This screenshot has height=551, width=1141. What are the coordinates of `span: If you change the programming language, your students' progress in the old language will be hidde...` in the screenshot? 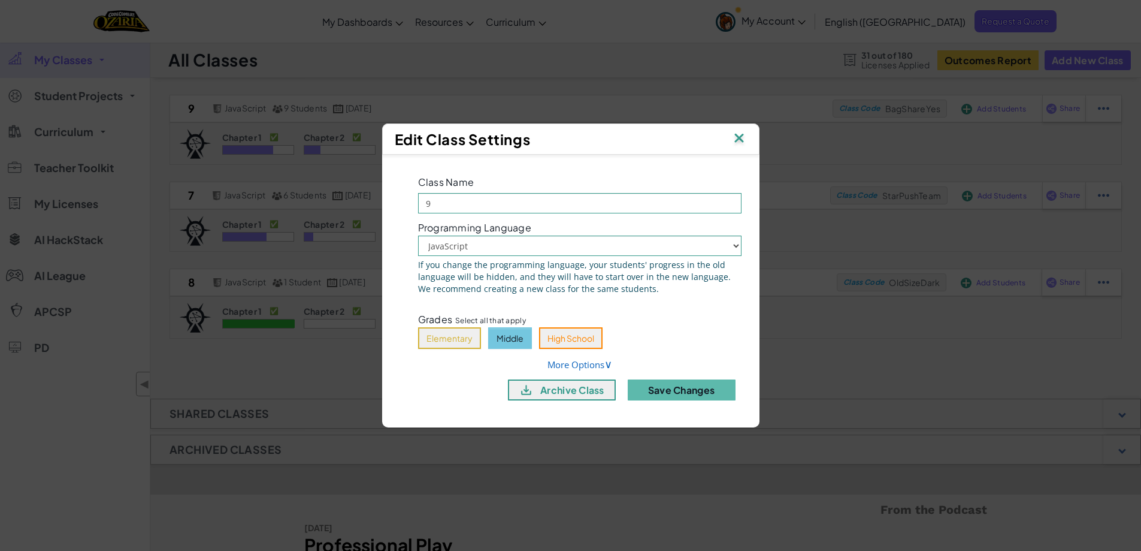 It's located at (580, 277).